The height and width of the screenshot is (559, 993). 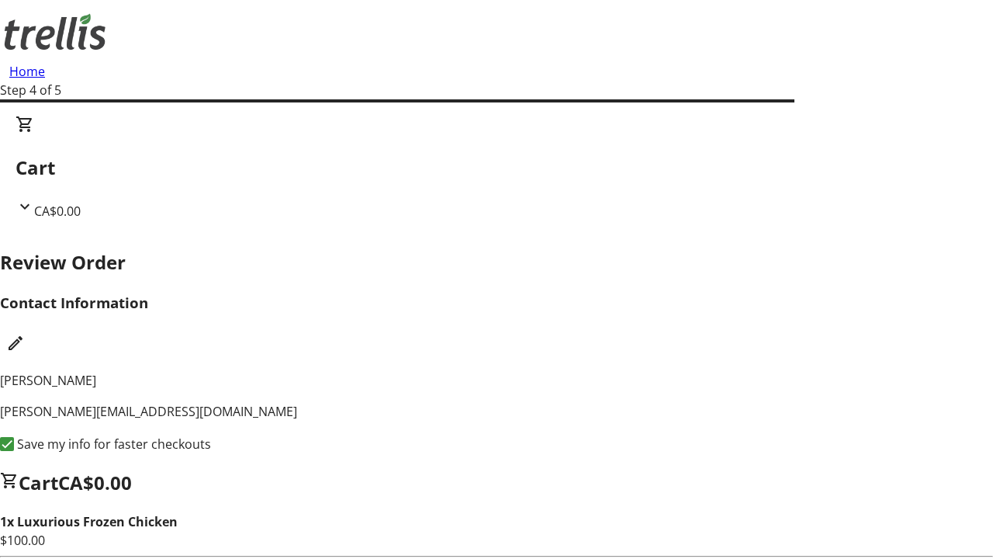 I want to click on label: Save my info for faster checkouts, so click(x=113, y=444).